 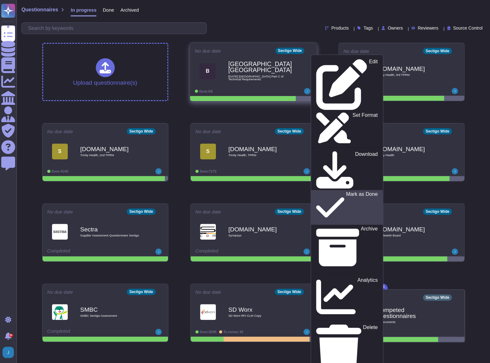 I want to click on p: Set Format, so click(x=365, y=128).